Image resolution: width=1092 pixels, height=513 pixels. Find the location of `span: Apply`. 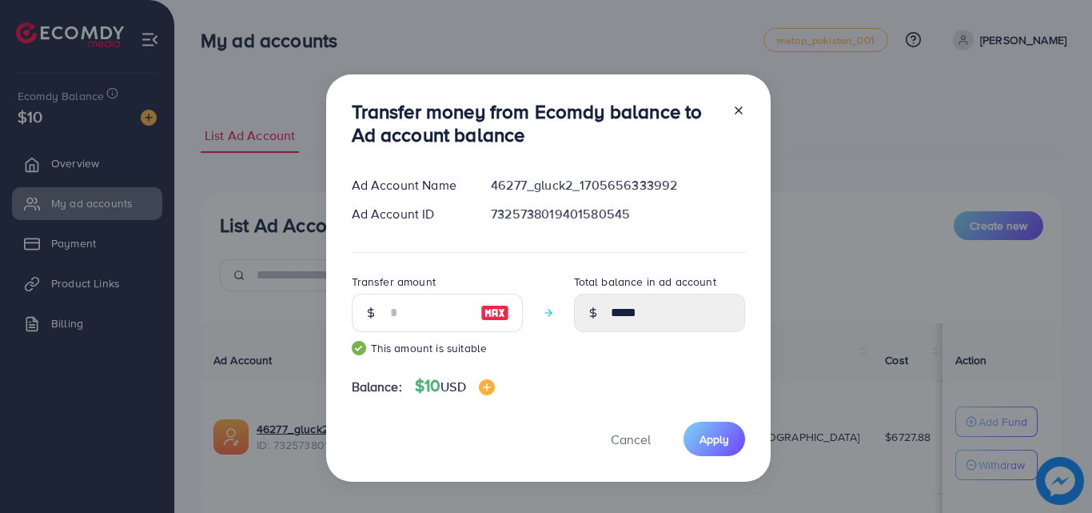

span: Apply is located at coordinates (714, 439).